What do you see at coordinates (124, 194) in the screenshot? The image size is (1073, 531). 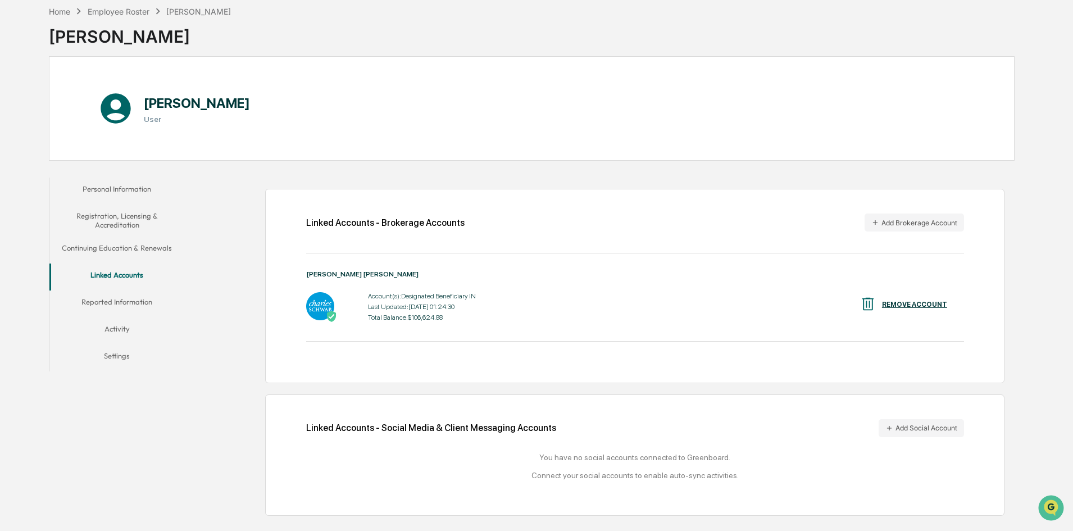 I see `span: Pylon` at bounding box center [124, 194].